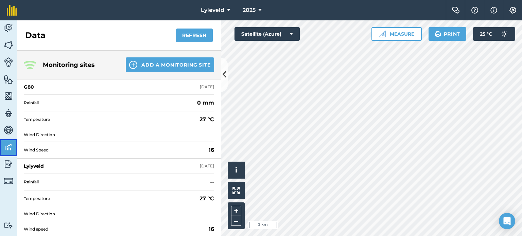 This screenshot has height=236, width=522. I want to click on span: i, so click(236, 170).